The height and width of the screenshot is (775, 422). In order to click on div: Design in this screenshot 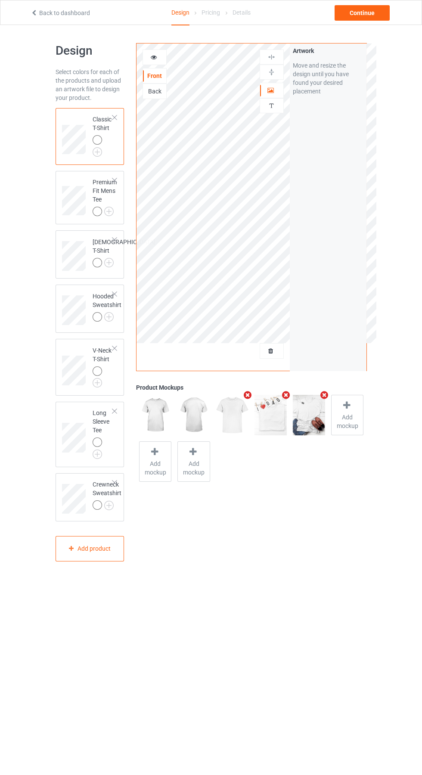, I will do `click(180, 13)`.